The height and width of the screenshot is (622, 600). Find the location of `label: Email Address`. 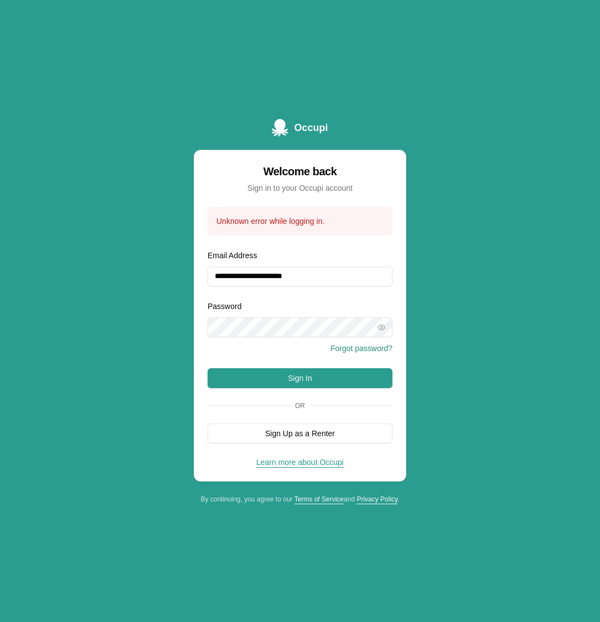

label: Email Address is located at coordinates (232, 256).